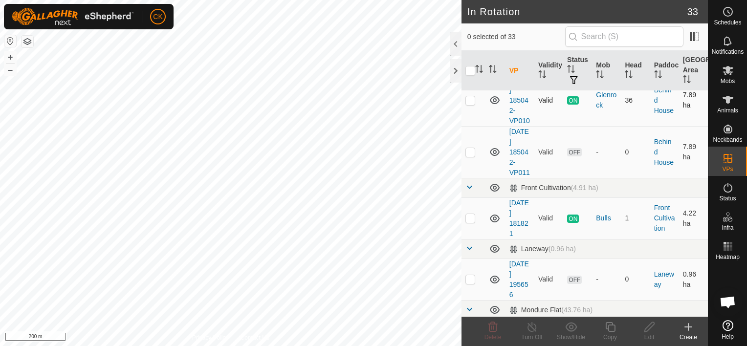 Image resolution: width=747 pixels, height=346 pixels. I want to click on div: Open chat, so click(728, 302).